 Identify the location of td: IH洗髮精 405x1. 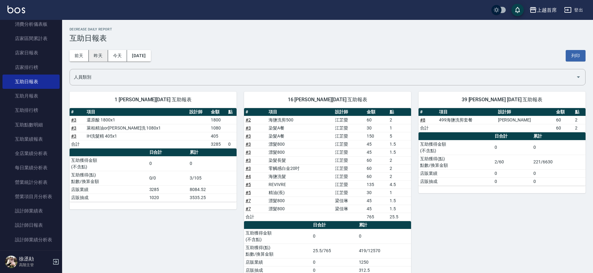
(136, 136).